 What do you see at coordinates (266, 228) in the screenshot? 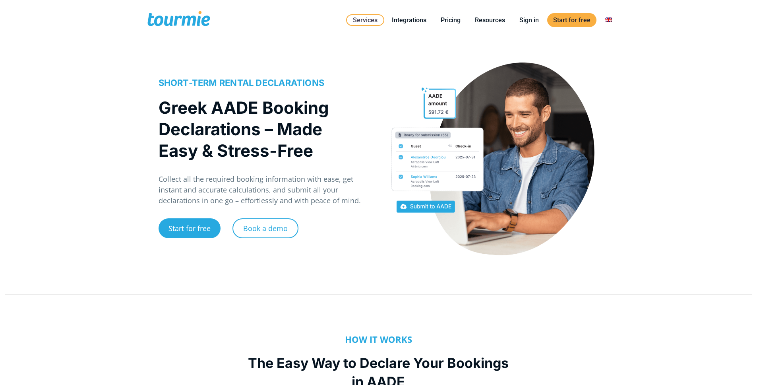
I see `a: Book a demo` at bounding box center [266, 228].